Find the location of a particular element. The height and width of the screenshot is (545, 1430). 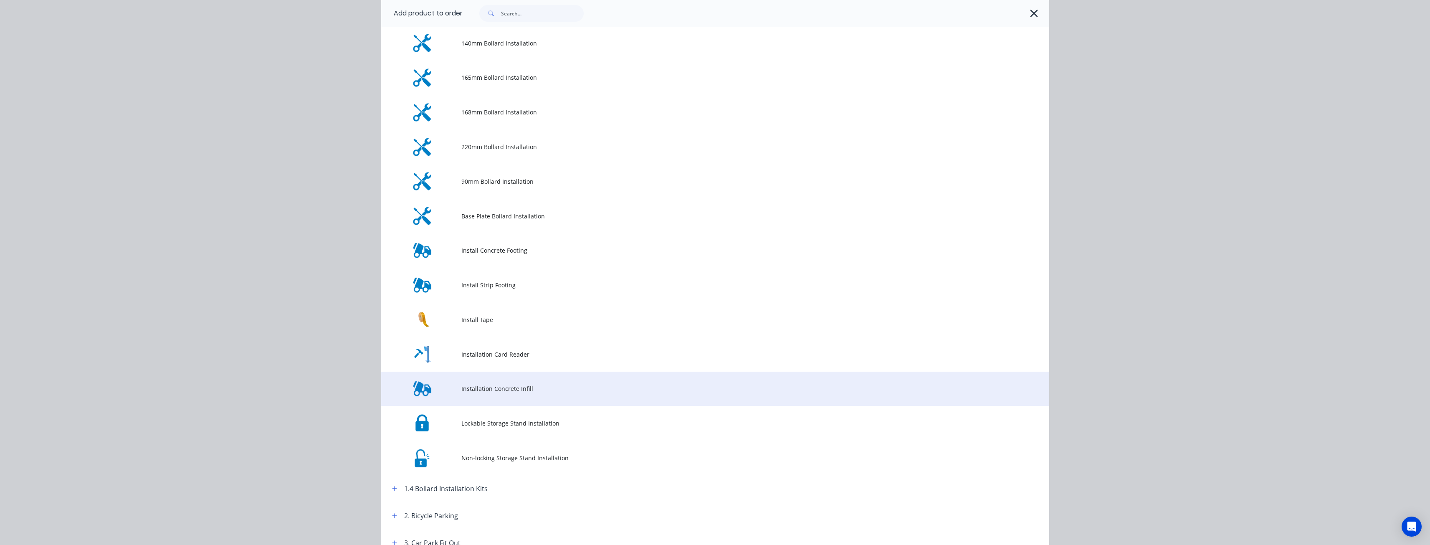

span: 168mm Bollard Installation is located at coordinates (696, 112).